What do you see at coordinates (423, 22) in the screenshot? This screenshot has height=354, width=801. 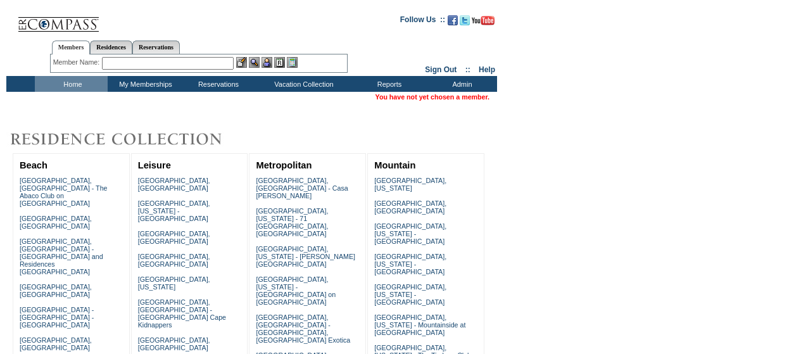 I see `td: Follow Us ::` at bounding box center [423, 22].